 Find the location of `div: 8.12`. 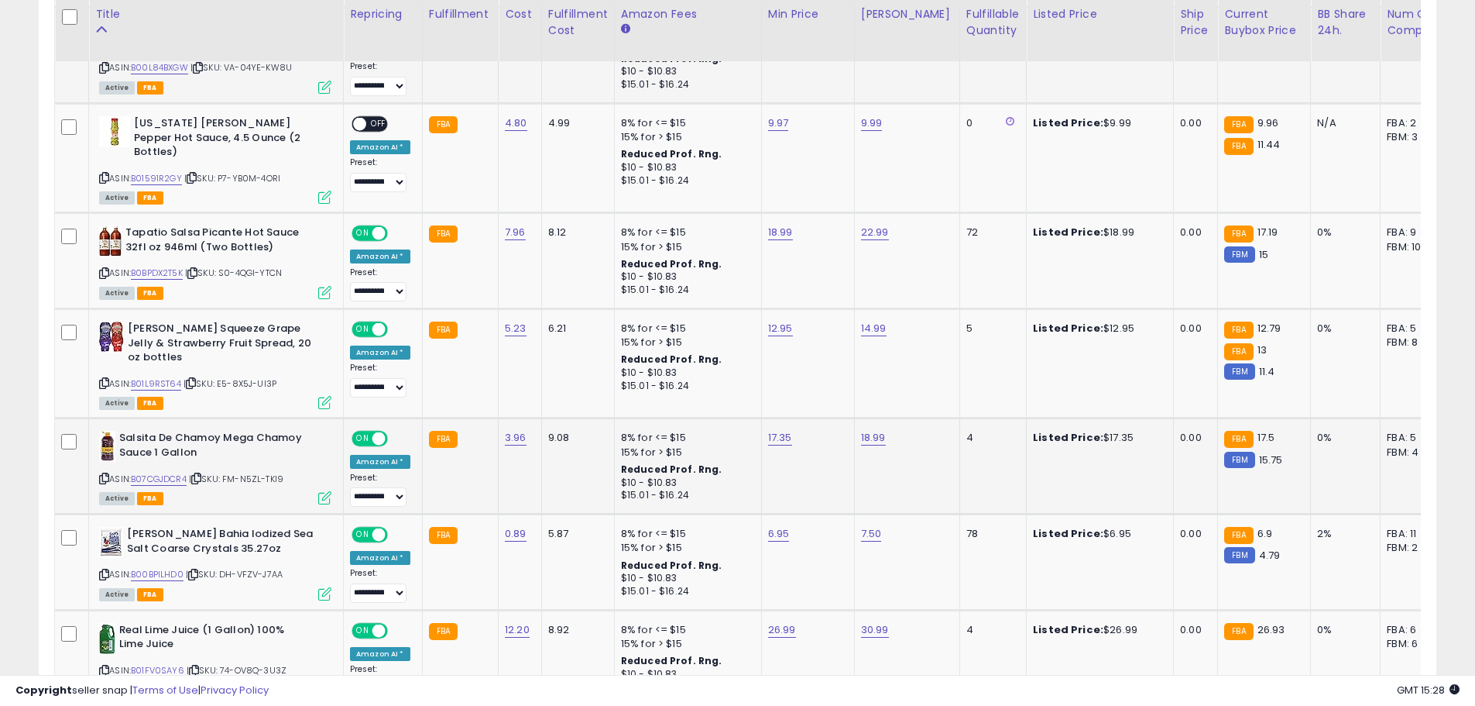

div: 8.12 is located at coordinates (575, 232).